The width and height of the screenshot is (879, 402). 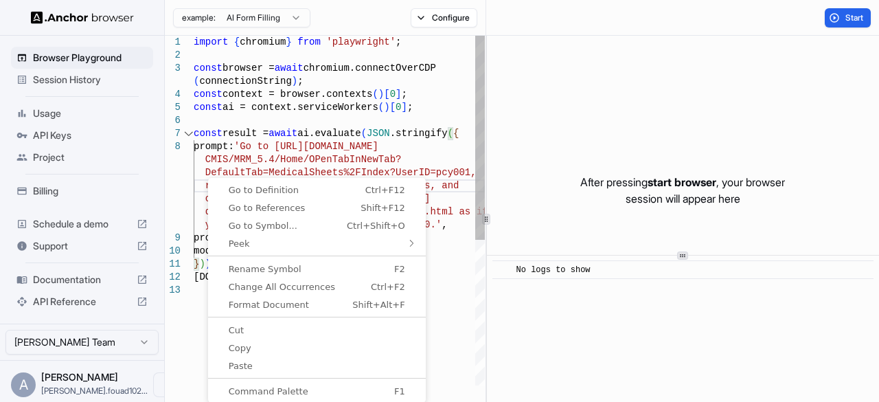 I want to click on span: model:, so click(x=211, y=251).